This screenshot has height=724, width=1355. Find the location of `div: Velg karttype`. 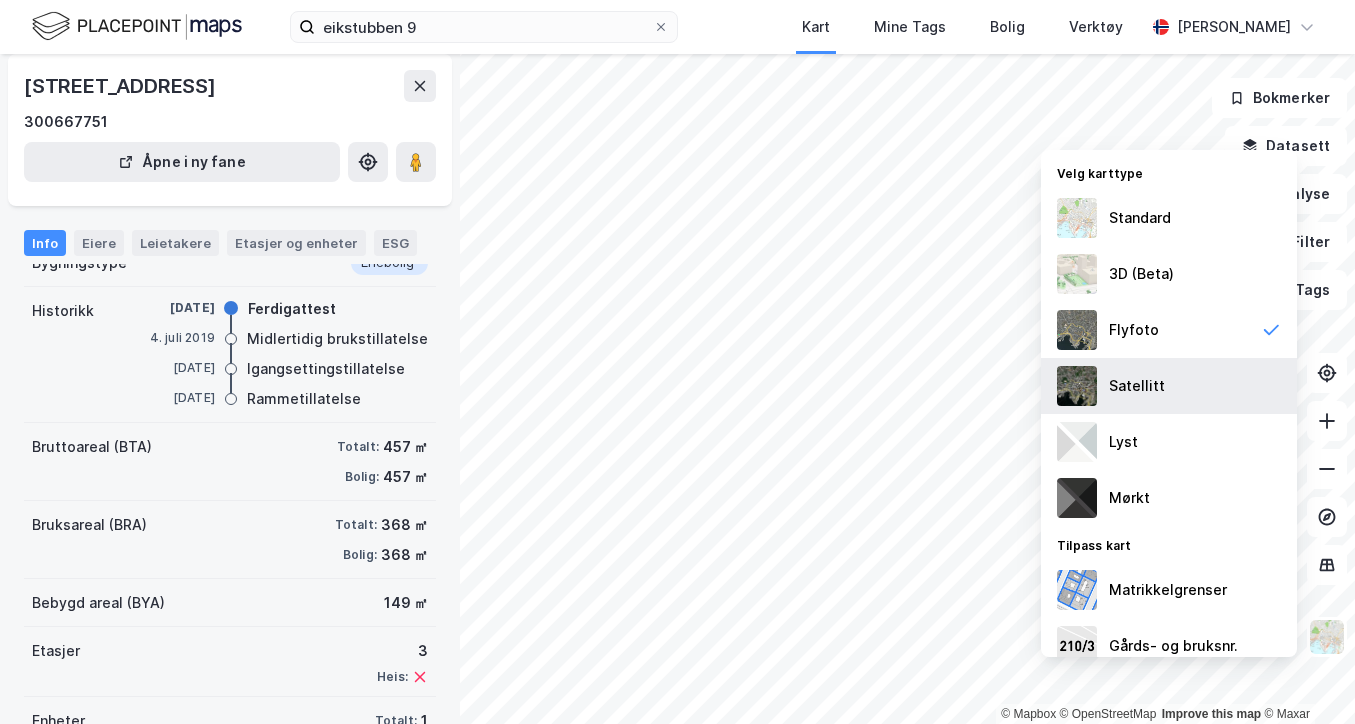

div: Velg karttype is located at coordinates (1169, 172).